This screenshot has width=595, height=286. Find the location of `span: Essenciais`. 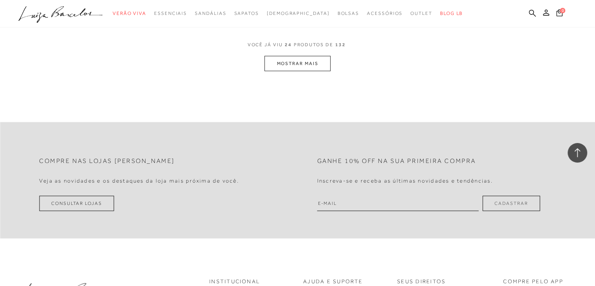

span: Essenciais is located at coordinates (171, 13).